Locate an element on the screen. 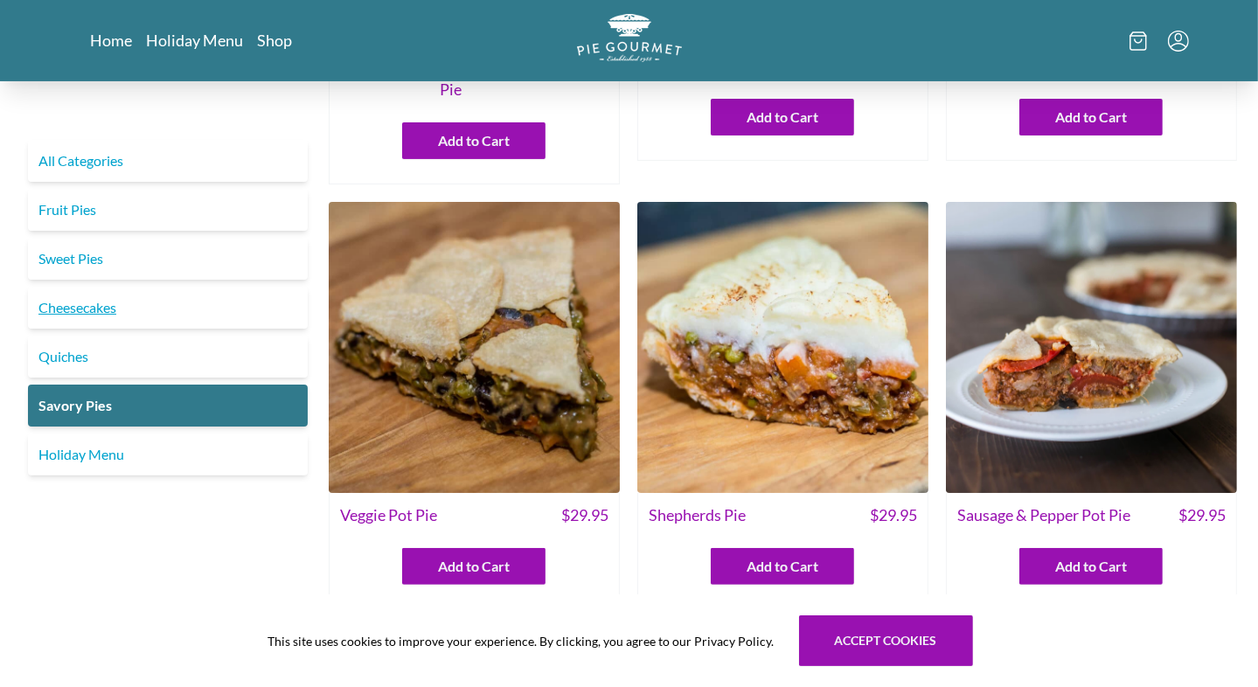 Image resolution: width=1258 pixels, height=687 pixels. span: Shepherds Pie is located at coordinates (697, 515).